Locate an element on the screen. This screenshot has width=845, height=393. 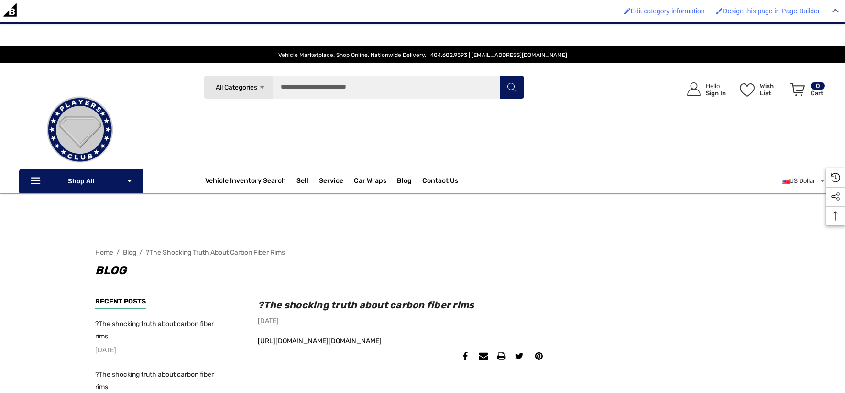
a: USD is located at coordinates (804, 181).